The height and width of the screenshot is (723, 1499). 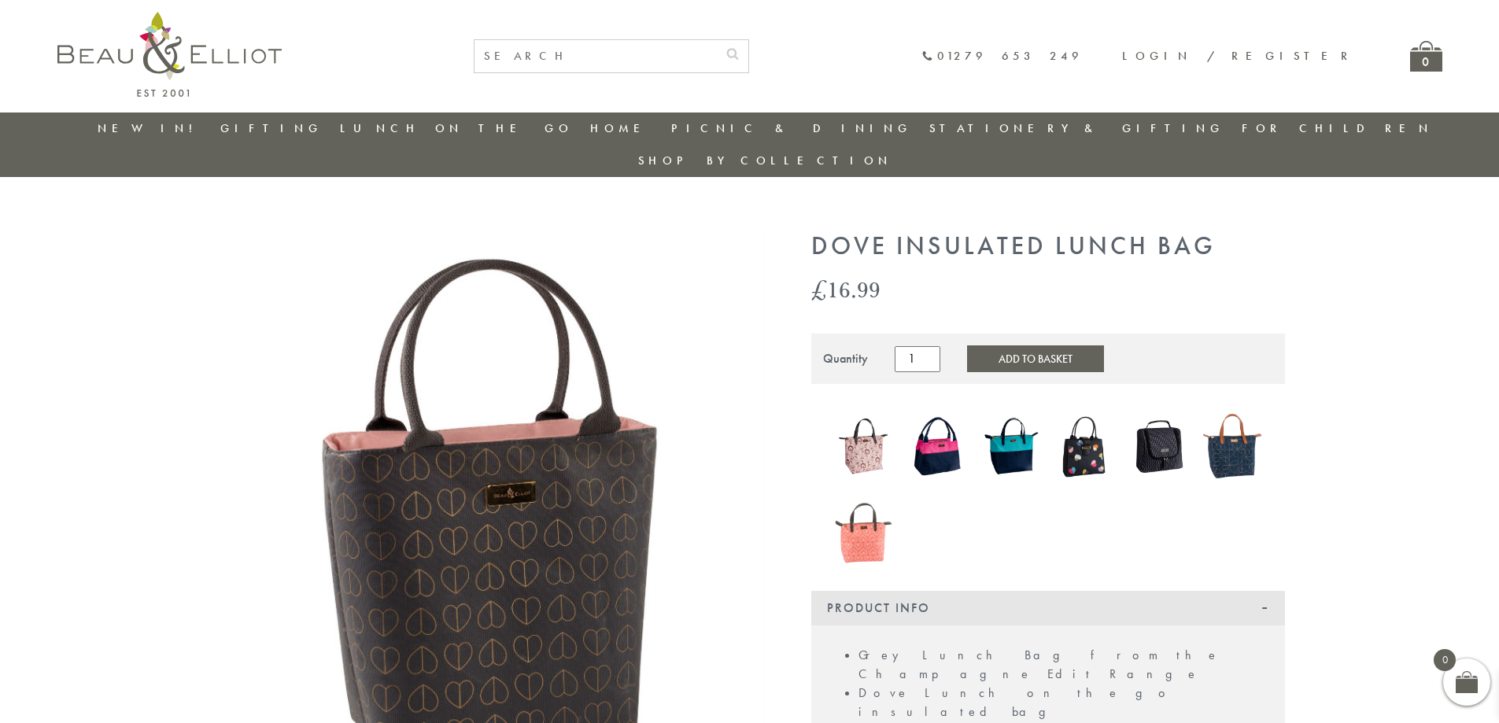 What do you see at coordinates (918, 359) in the screenshot?
I see `input: Product quantity` at bounding box center [918, 359].